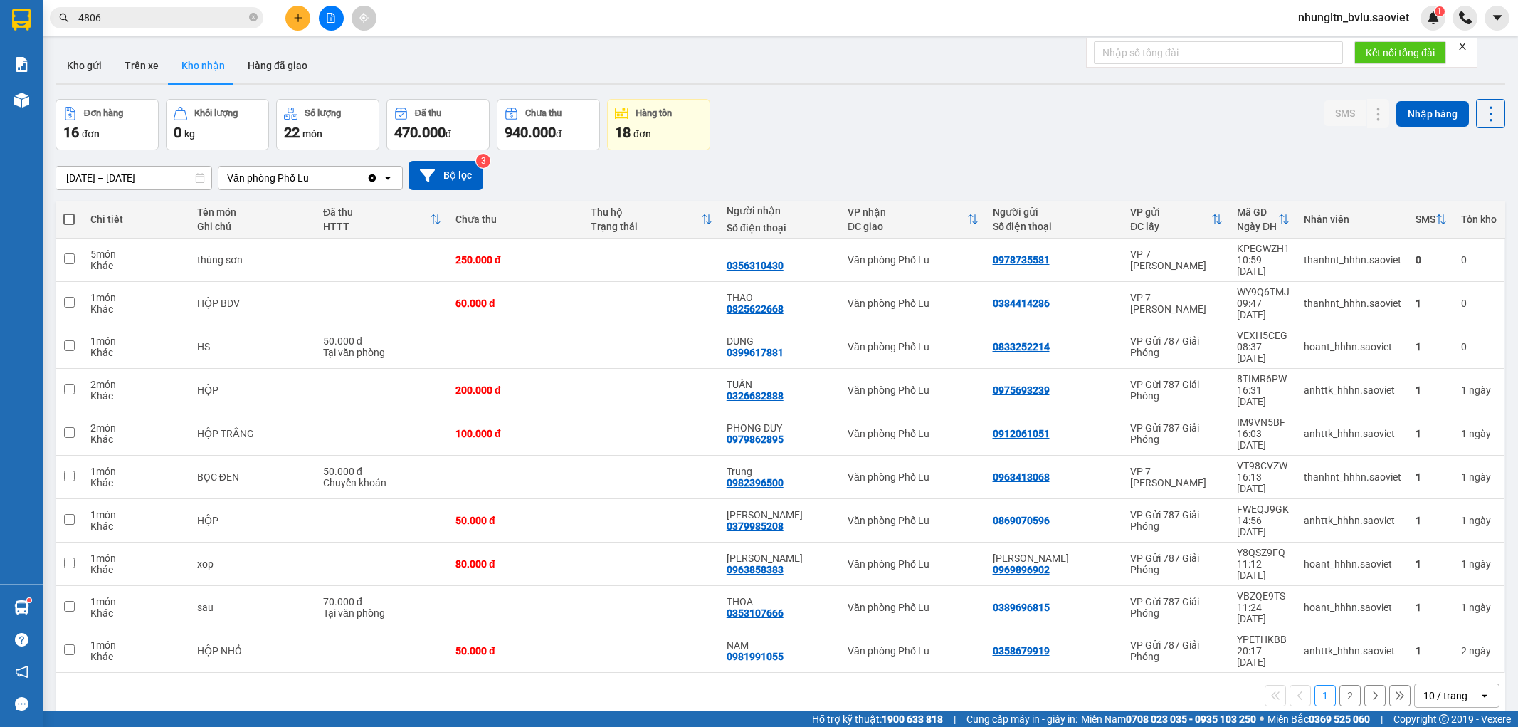  Describe the element at coordinates (1479, 219) in the screenshot. I see `div: Tồn kho` at that location.